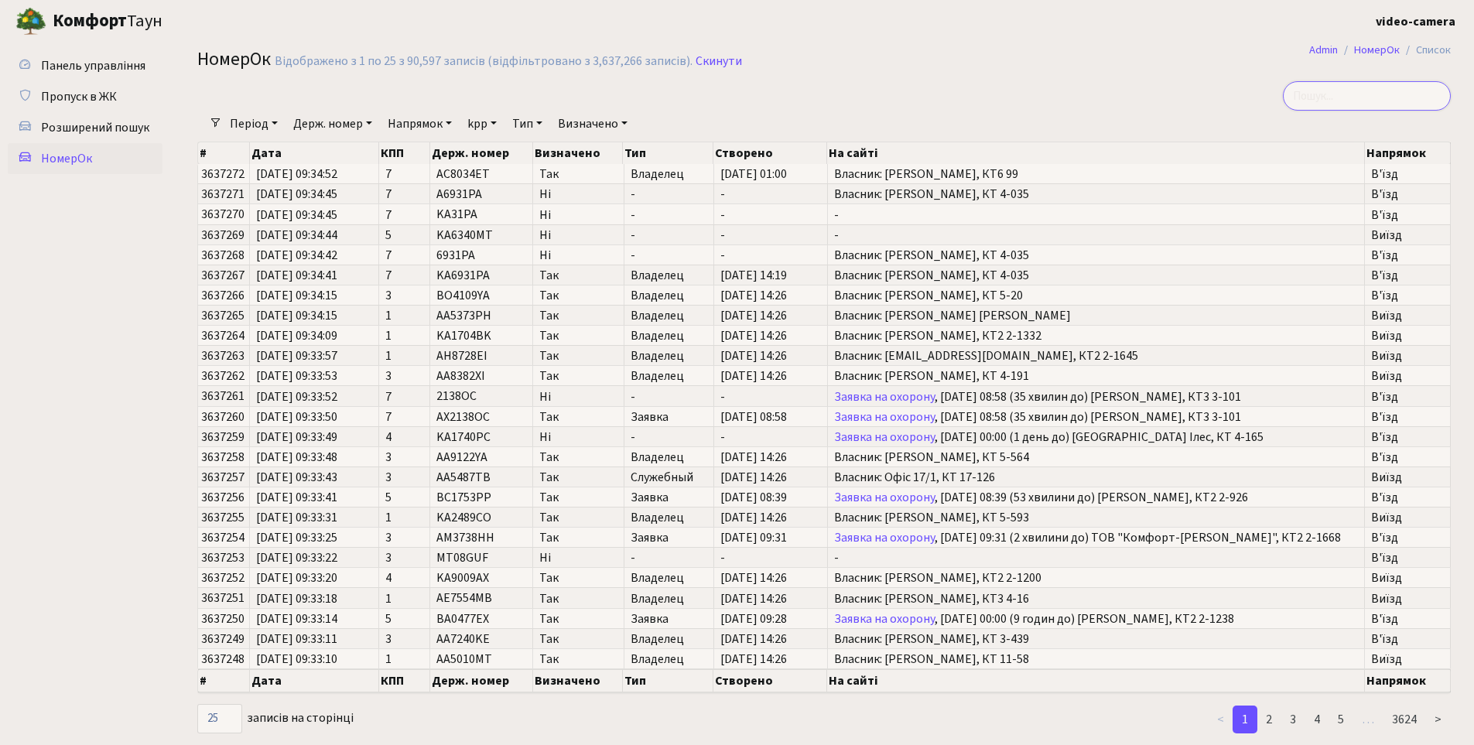  Describe the element at coordinates (404, 619) in the screenshot. I see `span: 5` at that location.